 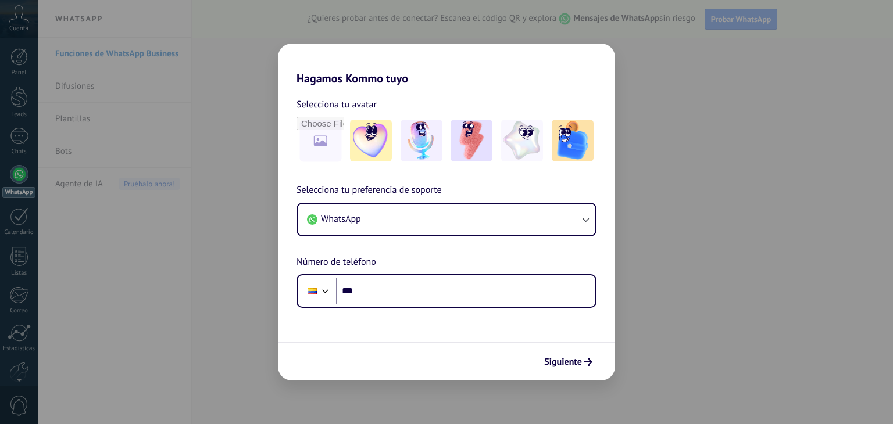 What do you see at coordinates (312, 291) in the screenshot?
I see `div: Colombia: + 57` at bounding box center [312, 291].